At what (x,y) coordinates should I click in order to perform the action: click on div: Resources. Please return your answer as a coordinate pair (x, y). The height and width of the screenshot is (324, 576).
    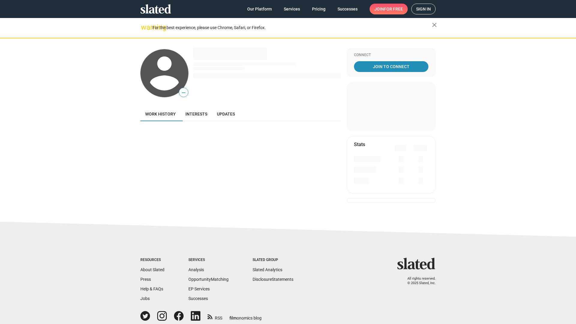
    Looking at the image, I should click on (153, 260).